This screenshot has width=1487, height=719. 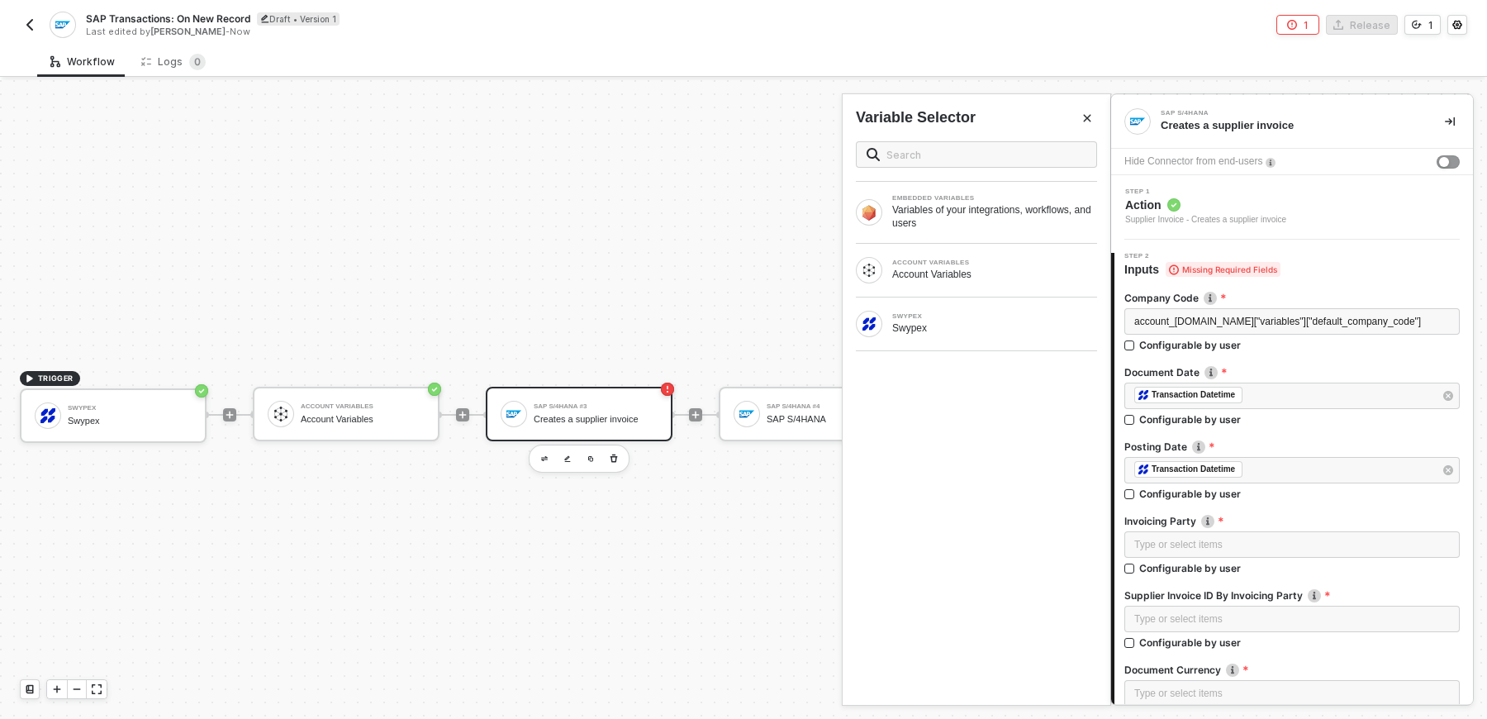 What do you see at coordinates (1361, 25) in the screenshot?
I see `button: Release` at bounding box center [1361, 25].